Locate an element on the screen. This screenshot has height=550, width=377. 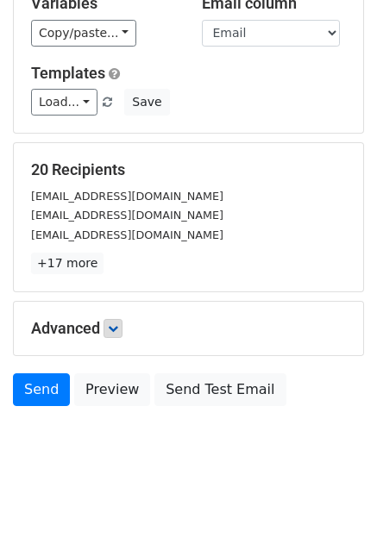
h5: 20 Recipients is located at coordinates (188, 170).